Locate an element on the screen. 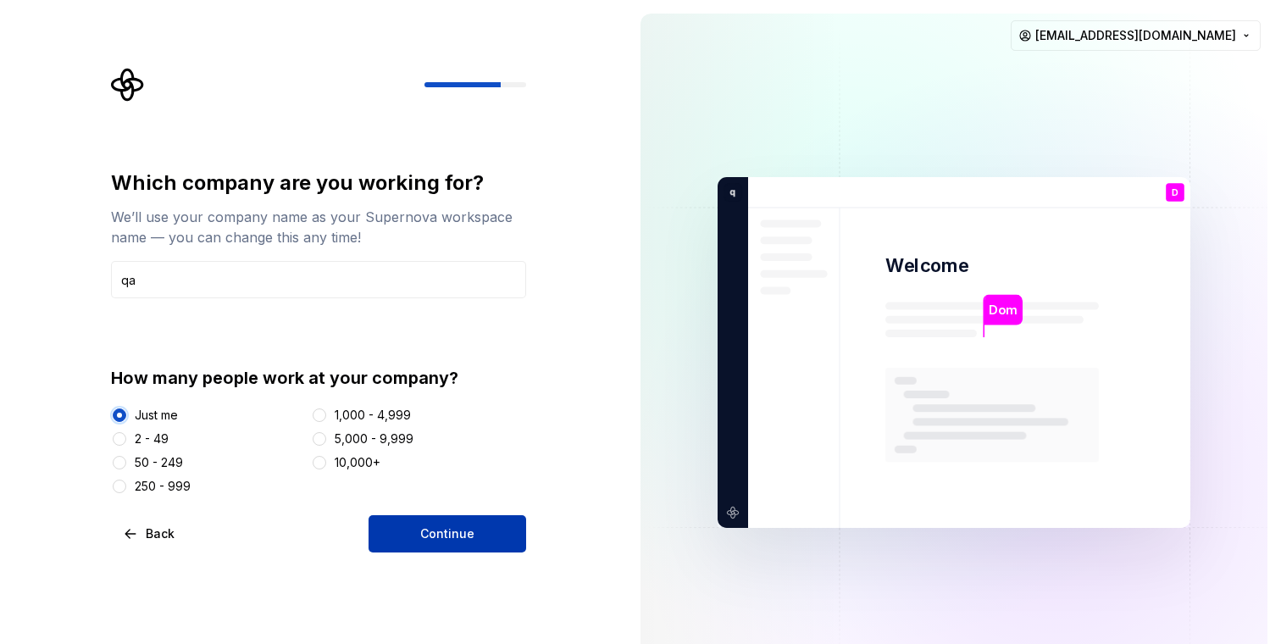  div: Which company are you working for? is located at coordinates (319, 183).